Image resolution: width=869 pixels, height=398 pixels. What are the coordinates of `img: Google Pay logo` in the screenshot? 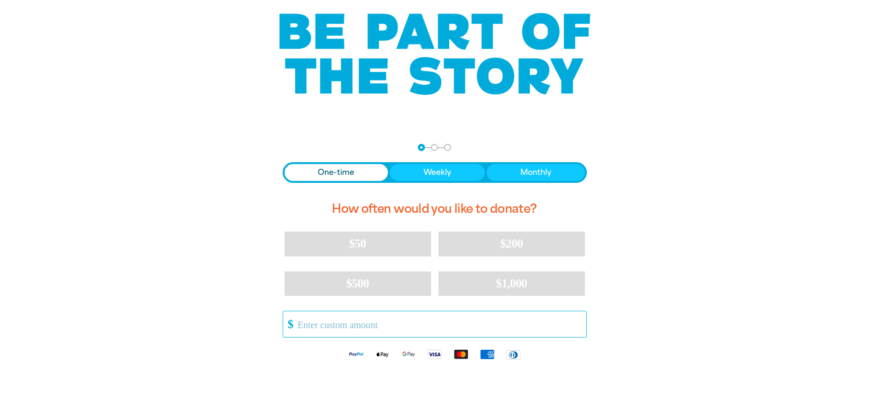 It's located at (409, 354).